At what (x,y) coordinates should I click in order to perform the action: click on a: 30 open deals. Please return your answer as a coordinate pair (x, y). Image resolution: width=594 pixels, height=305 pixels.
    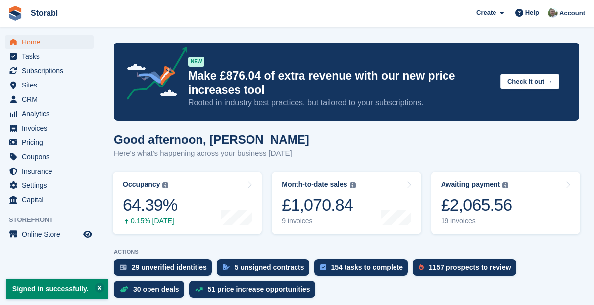
    Looking at the image, I should click on (151, 292).